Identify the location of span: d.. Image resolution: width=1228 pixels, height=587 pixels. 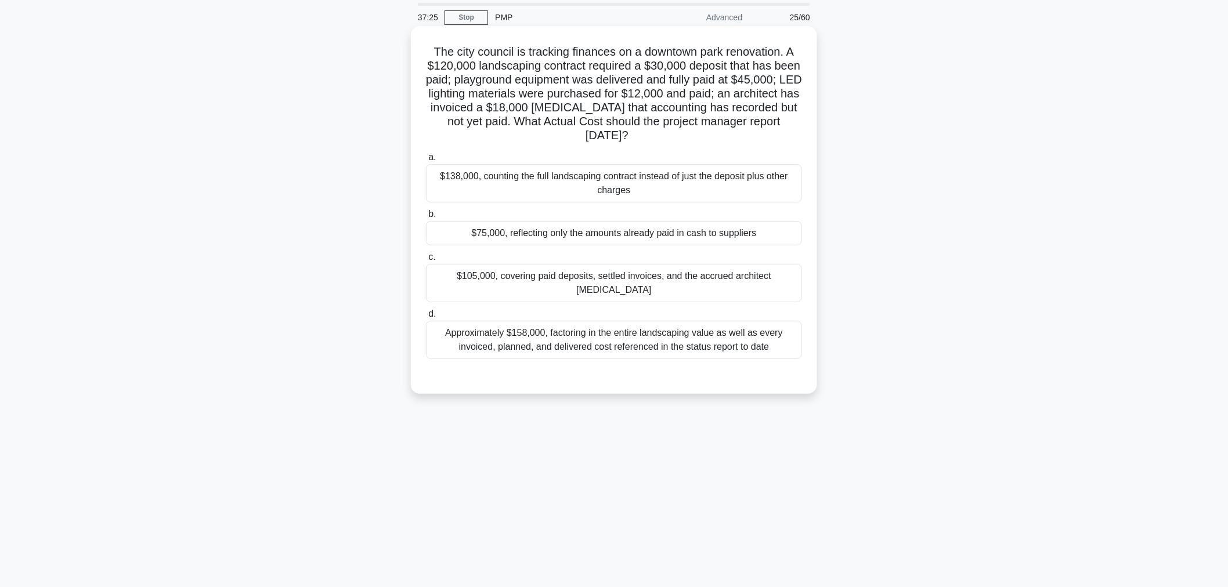
(432, 313).